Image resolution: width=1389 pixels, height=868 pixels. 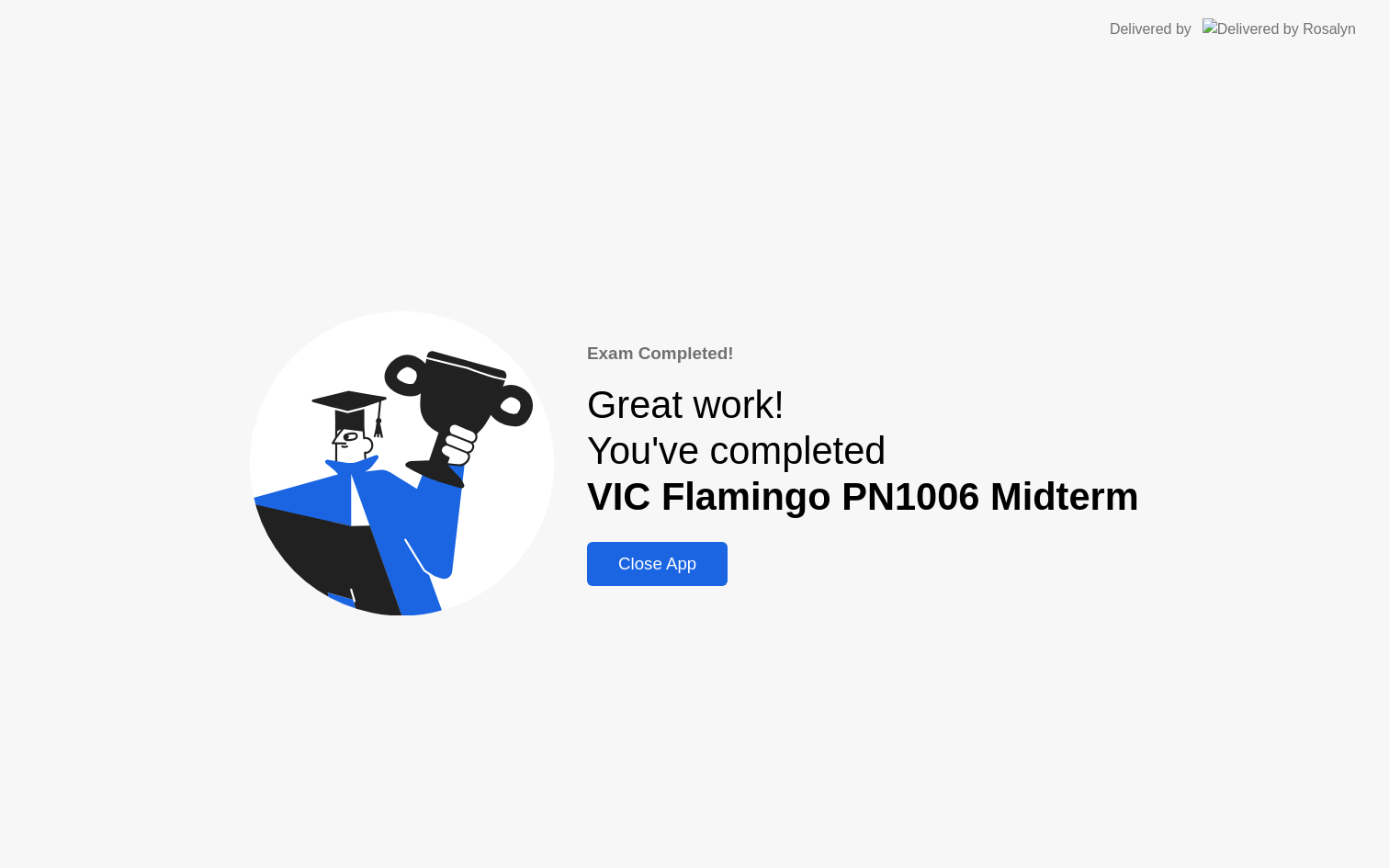 I want to click on img: Delivered by Rosalyn, so click(x=1279, y=29).